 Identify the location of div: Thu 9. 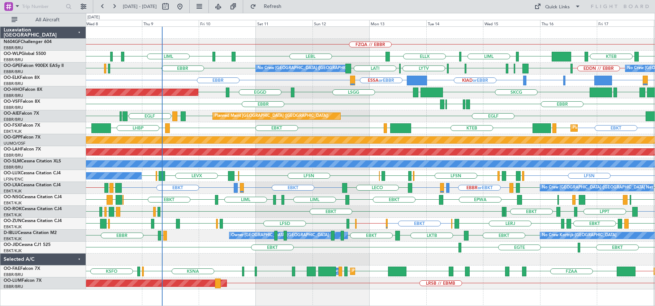
(170, 23).